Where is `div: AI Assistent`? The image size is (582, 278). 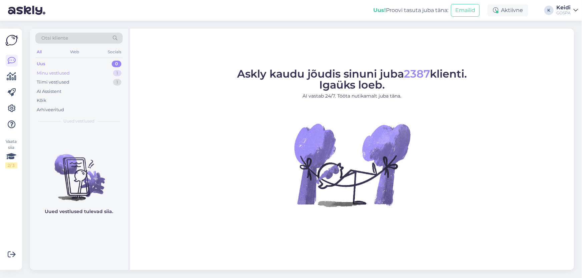 div: AI Assistent is located at coordinates (49, 92).